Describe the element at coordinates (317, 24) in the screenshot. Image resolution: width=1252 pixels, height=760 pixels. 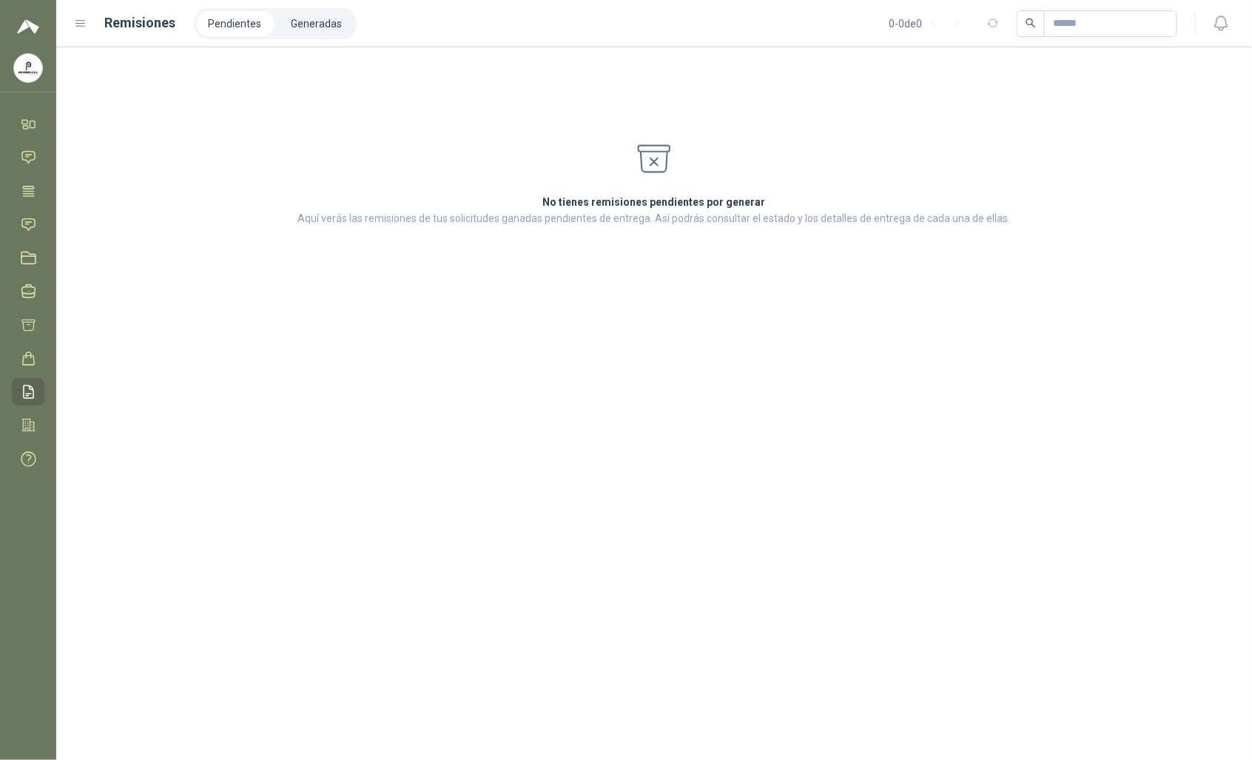
I see `a: Generadas` at that location.